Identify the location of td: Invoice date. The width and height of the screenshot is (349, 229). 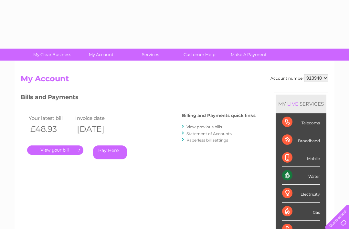
(97, 118).